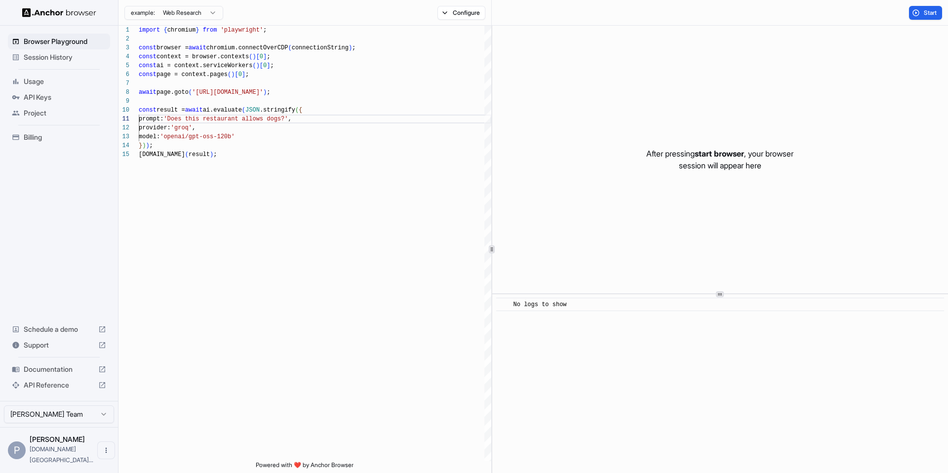 The height and width of the screenshot is (473, 948). Describe the element at coordinates (124, 119) in the screenshot. I see `div: 11` at that location.